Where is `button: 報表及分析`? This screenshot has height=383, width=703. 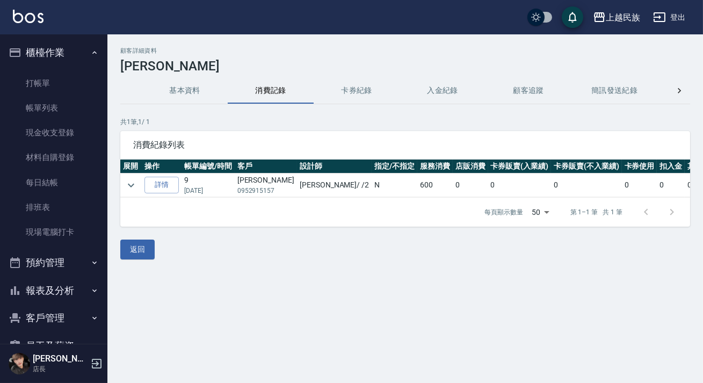
button: 報表及分析 is located at coordinates (54, 290).